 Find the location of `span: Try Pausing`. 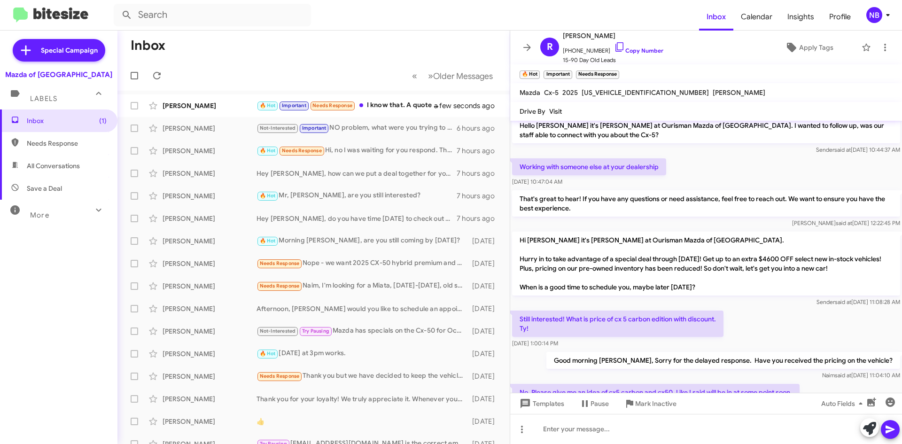

span: Try Pausing is located at coordinates (316, 331).